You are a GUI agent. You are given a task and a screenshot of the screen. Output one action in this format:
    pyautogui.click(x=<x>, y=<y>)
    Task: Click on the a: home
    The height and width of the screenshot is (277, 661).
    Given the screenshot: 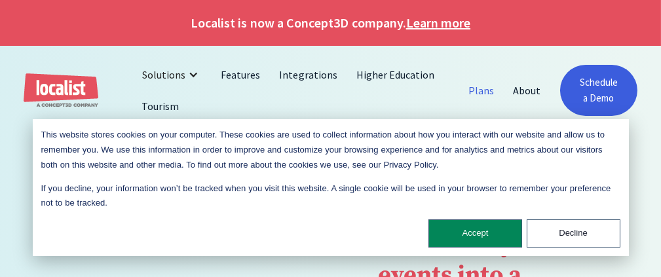 What is the action you would take?
    pyautogui.click(x=61, y=90)
    